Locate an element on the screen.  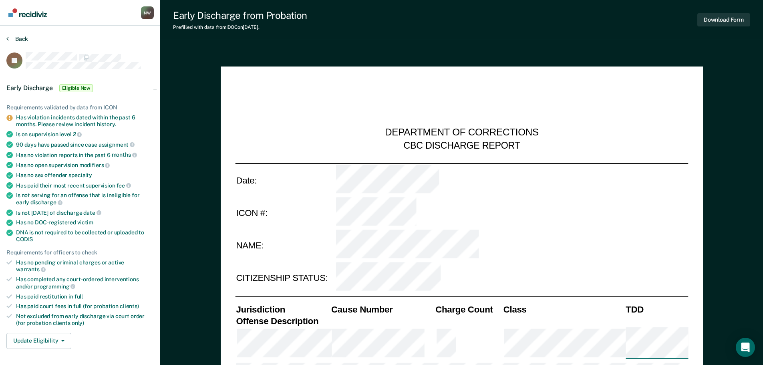
div: DEPARTMENT OF CORRECTIONS is located at coordinates (462, 133).